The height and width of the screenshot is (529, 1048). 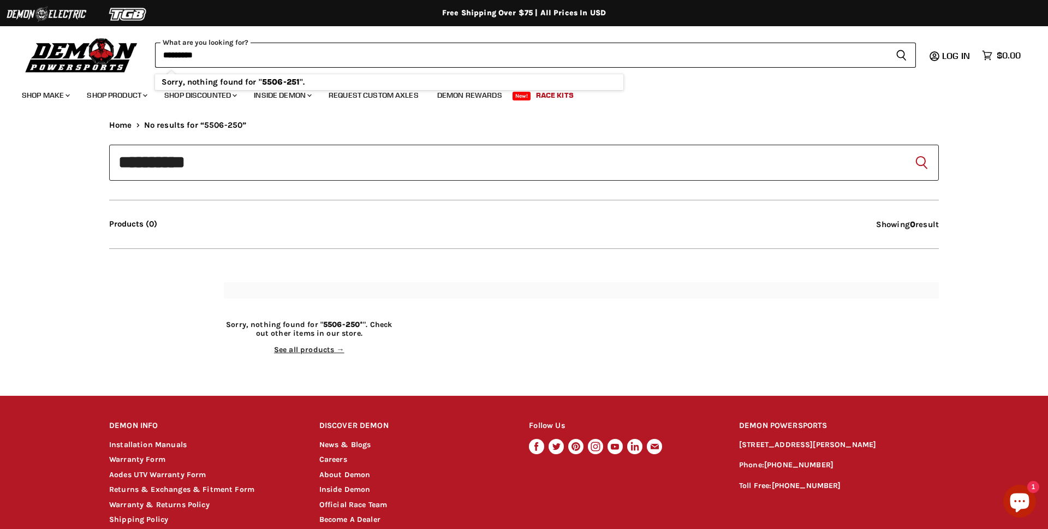 I want to click on a: Shop Product, so click(x=116, y=95).